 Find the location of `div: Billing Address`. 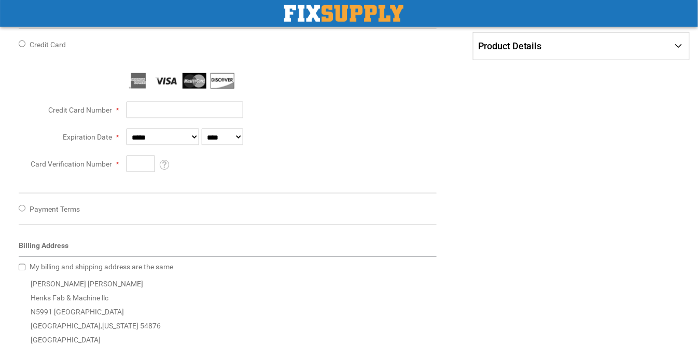

div: Billing Address is located at coordinates (228, 249).